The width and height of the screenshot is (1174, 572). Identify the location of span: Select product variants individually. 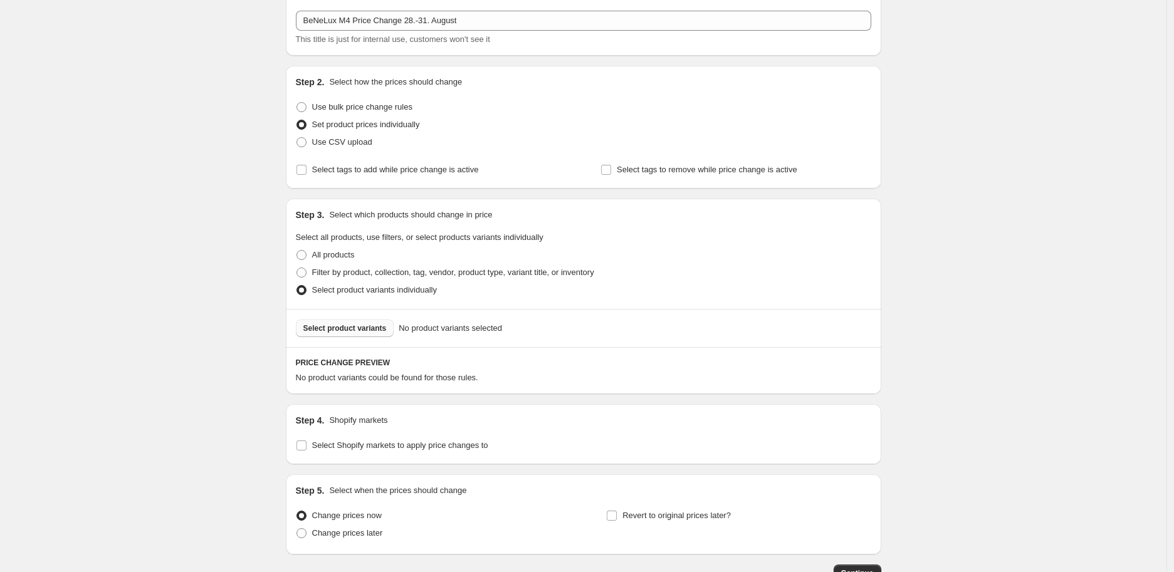
(374, 290).